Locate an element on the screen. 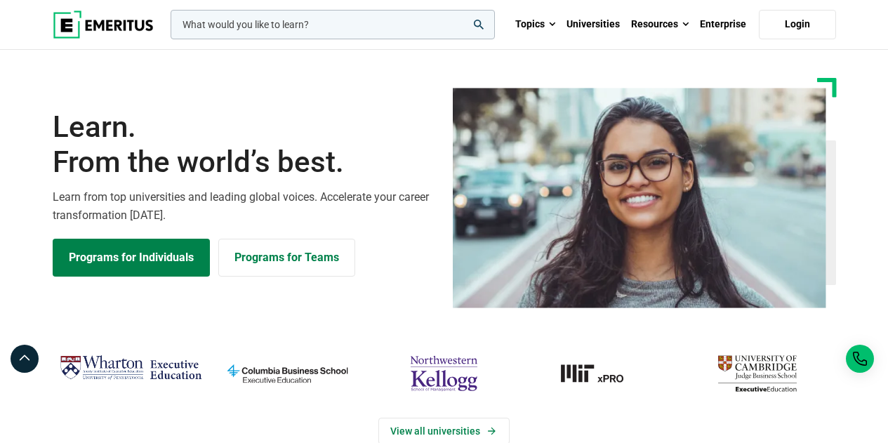 The width and height of the screenshot is (888, 443). a: cambridge-judge-business-school is located at coordinates (757, 373).